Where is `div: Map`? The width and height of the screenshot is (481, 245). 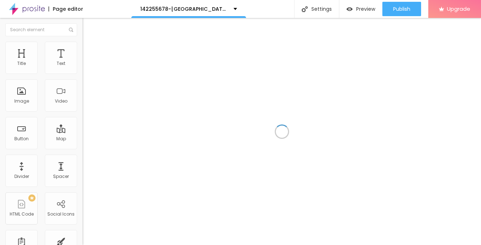 div: Map is located at coordinates (61, 139).